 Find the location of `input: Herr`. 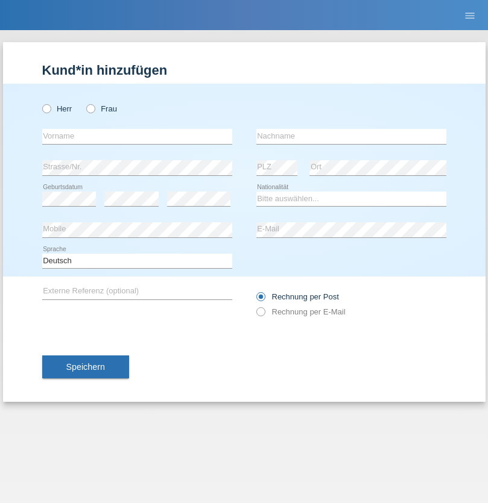

input: Herr is located at coordinates (46, 108).